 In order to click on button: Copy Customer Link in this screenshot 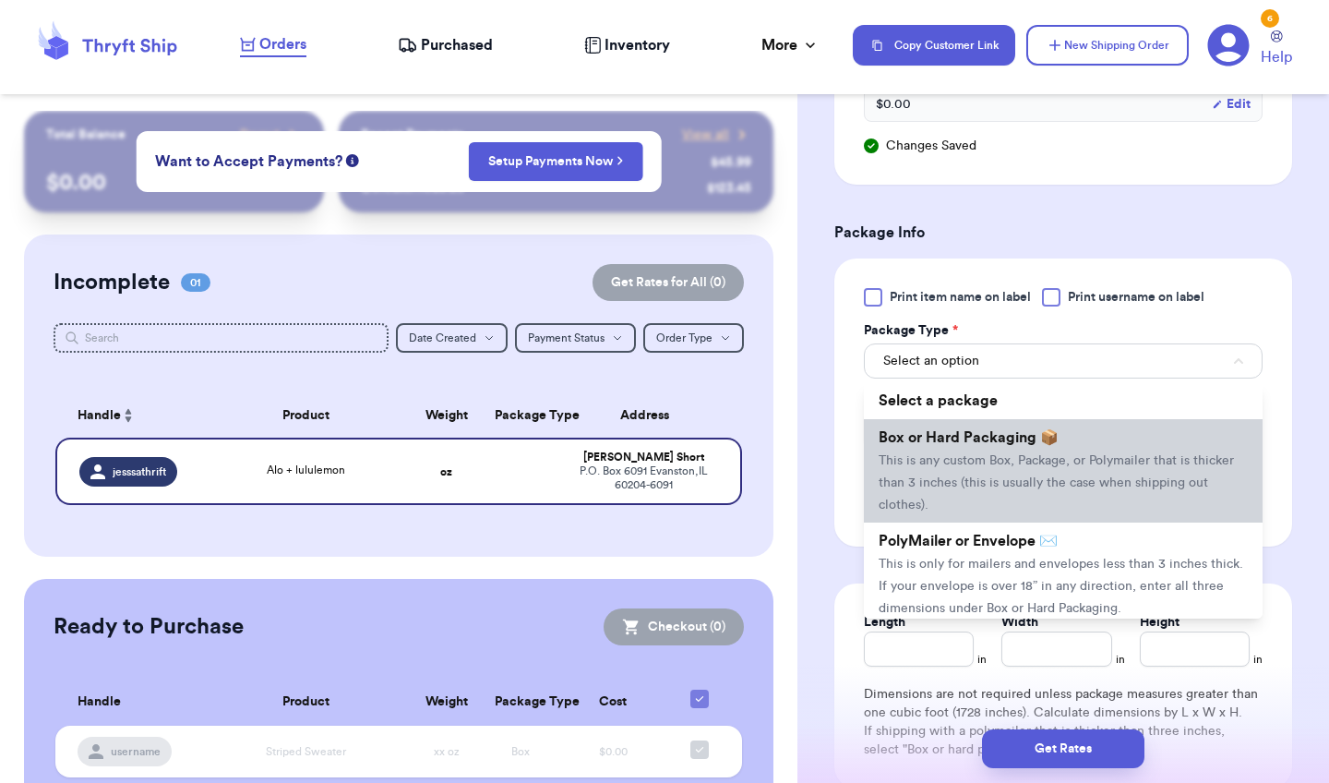, I will do `click(934, 45)`.